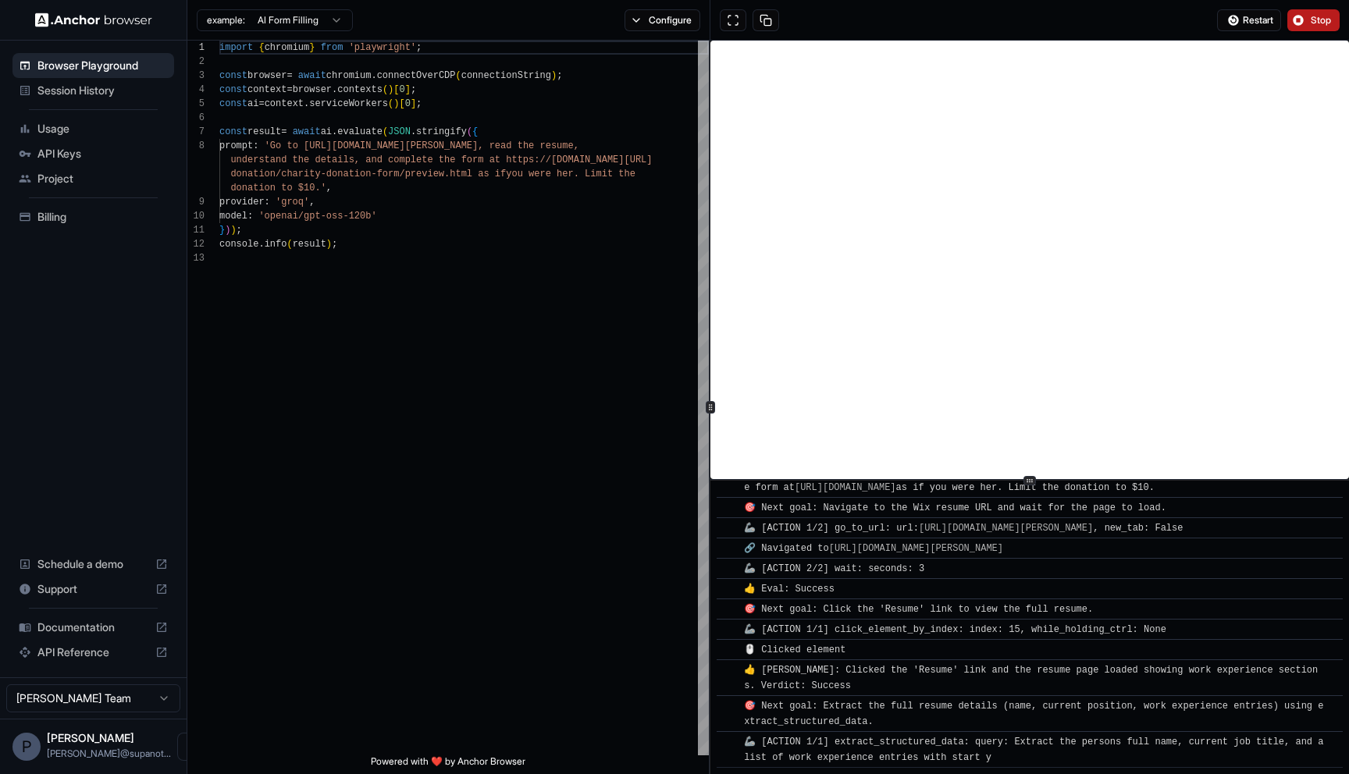 Image resolution: width=1349 pixels, height=774 pixels. Describe the element at coordinates (102, 91) in the screenshot. I see `span: Session History` at that location.